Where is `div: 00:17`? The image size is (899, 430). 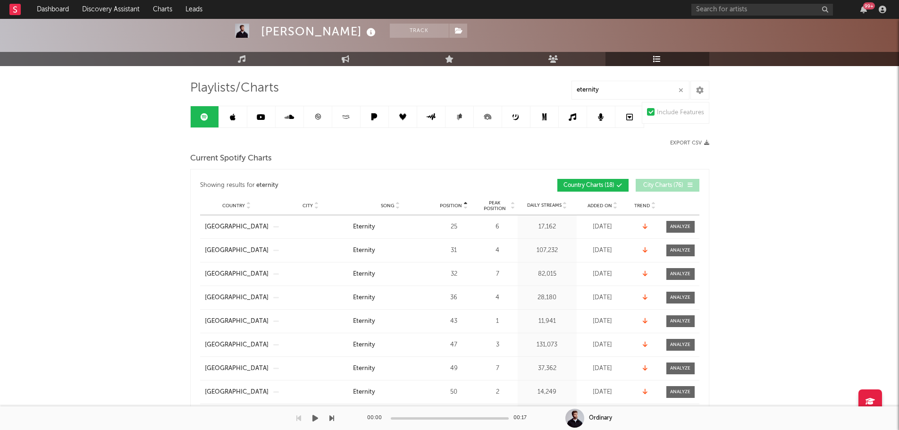
div: 00:17 is located at coordinates (523, 418).